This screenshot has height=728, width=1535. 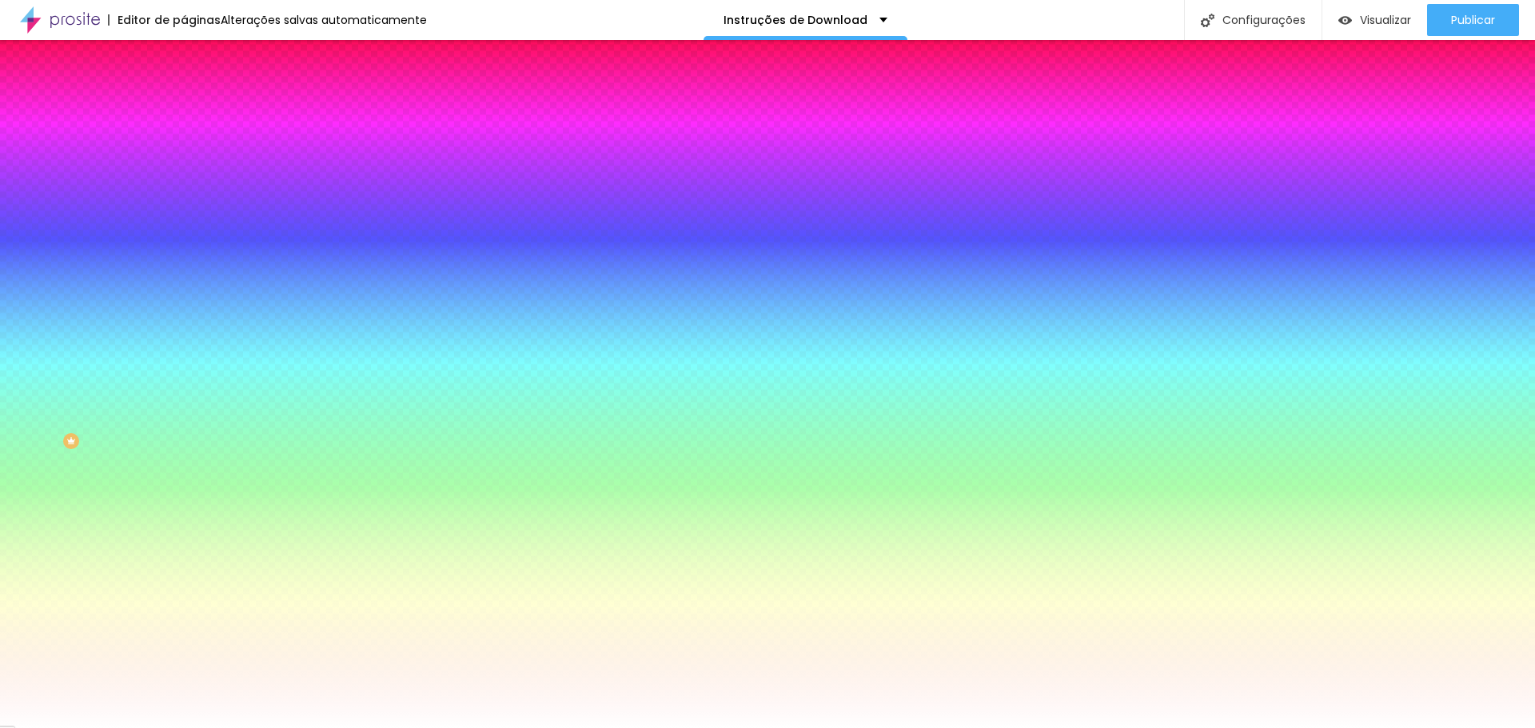 What do you see at coordinates (1207, 20) in the screenshot?
I see `img: Icone` at bounding box center [1207, 20].